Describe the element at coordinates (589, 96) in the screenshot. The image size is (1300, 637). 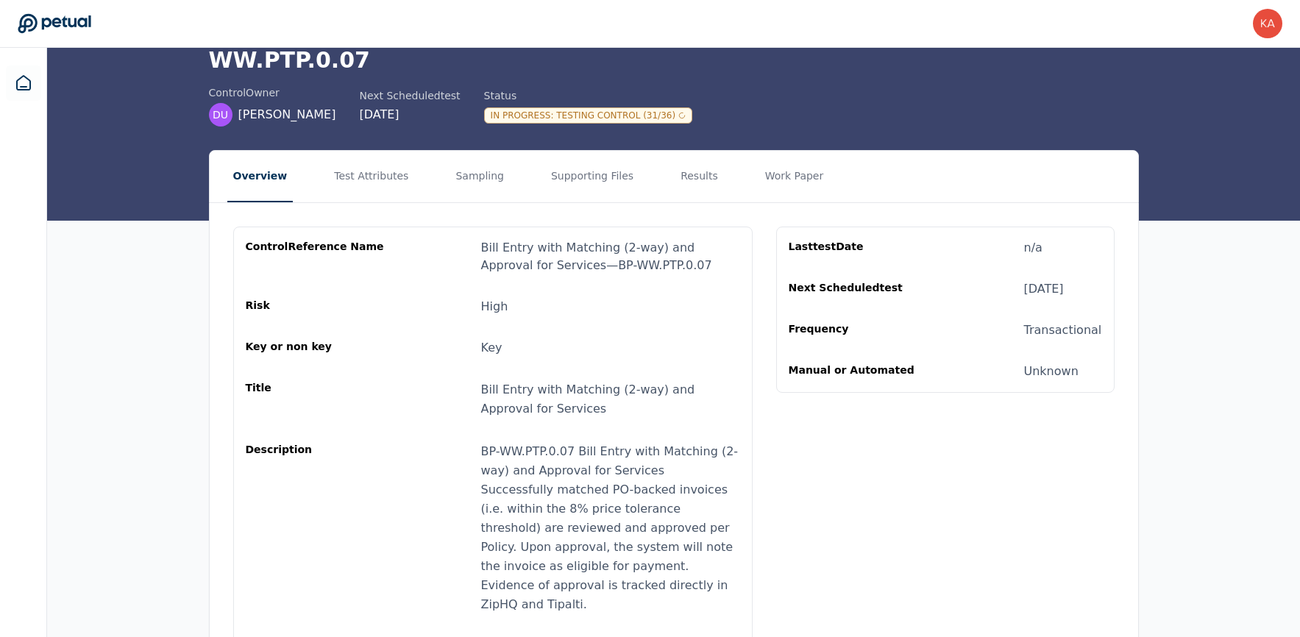
I see `div: Status` at that location.